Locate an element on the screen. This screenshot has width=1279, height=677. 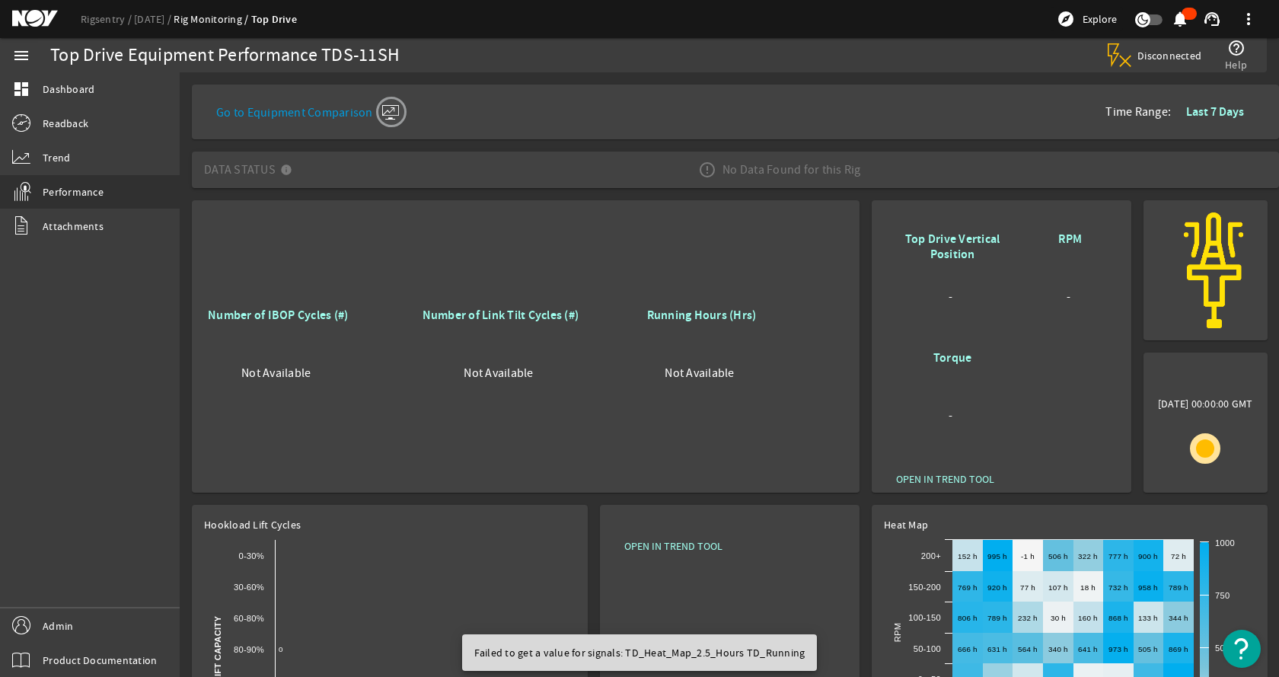
text: 150-200 is located at coordinates (924, 587).